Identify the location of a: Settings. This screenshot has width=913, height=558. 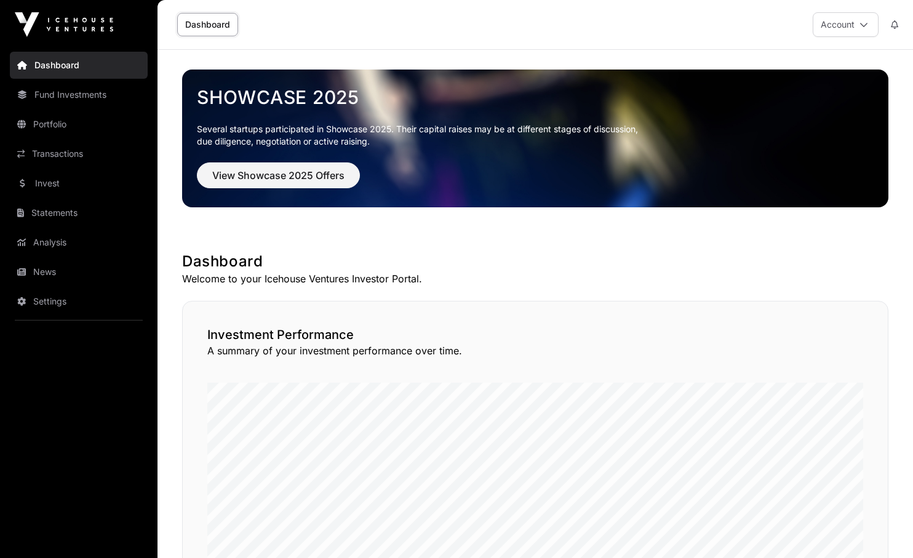
(79, 302).